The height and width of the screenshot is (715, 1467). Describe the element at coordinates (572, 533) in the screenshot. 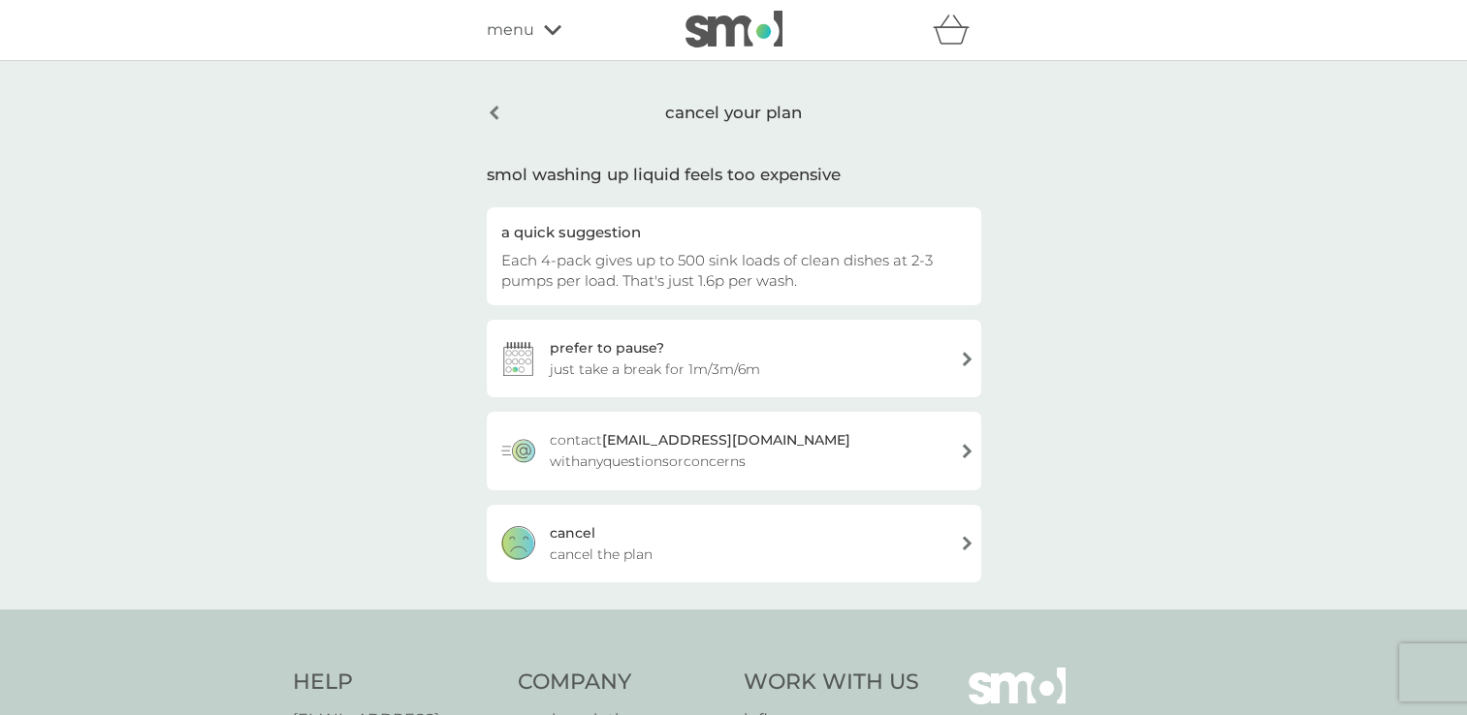

I see `div: cancel` at that location.